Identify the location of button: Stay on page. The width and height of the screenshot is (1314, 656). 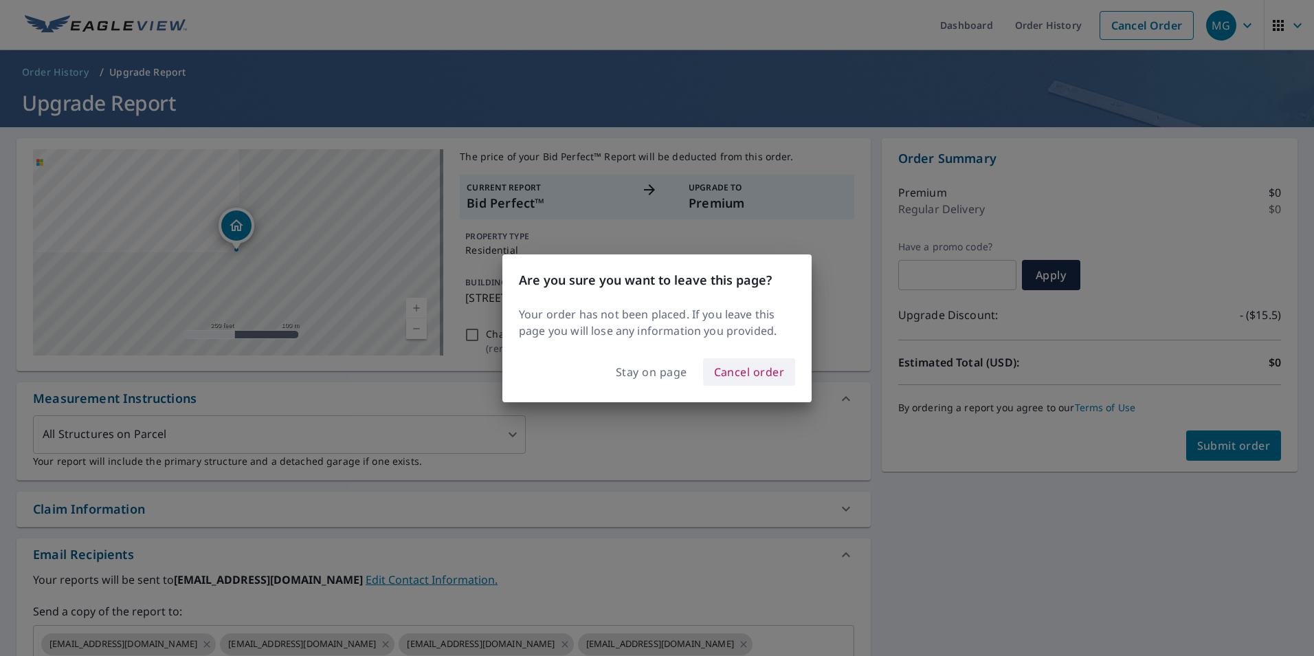
(652, 372).